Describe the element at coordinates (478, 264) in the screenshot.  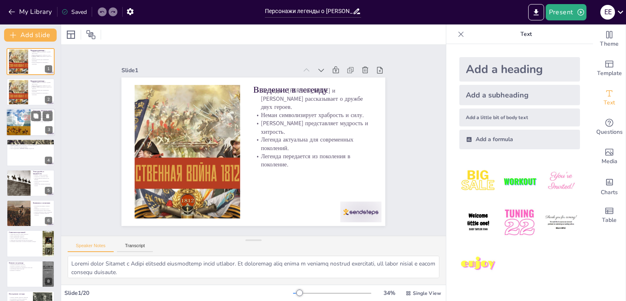
I see `img: 7.jpeg` at that location.